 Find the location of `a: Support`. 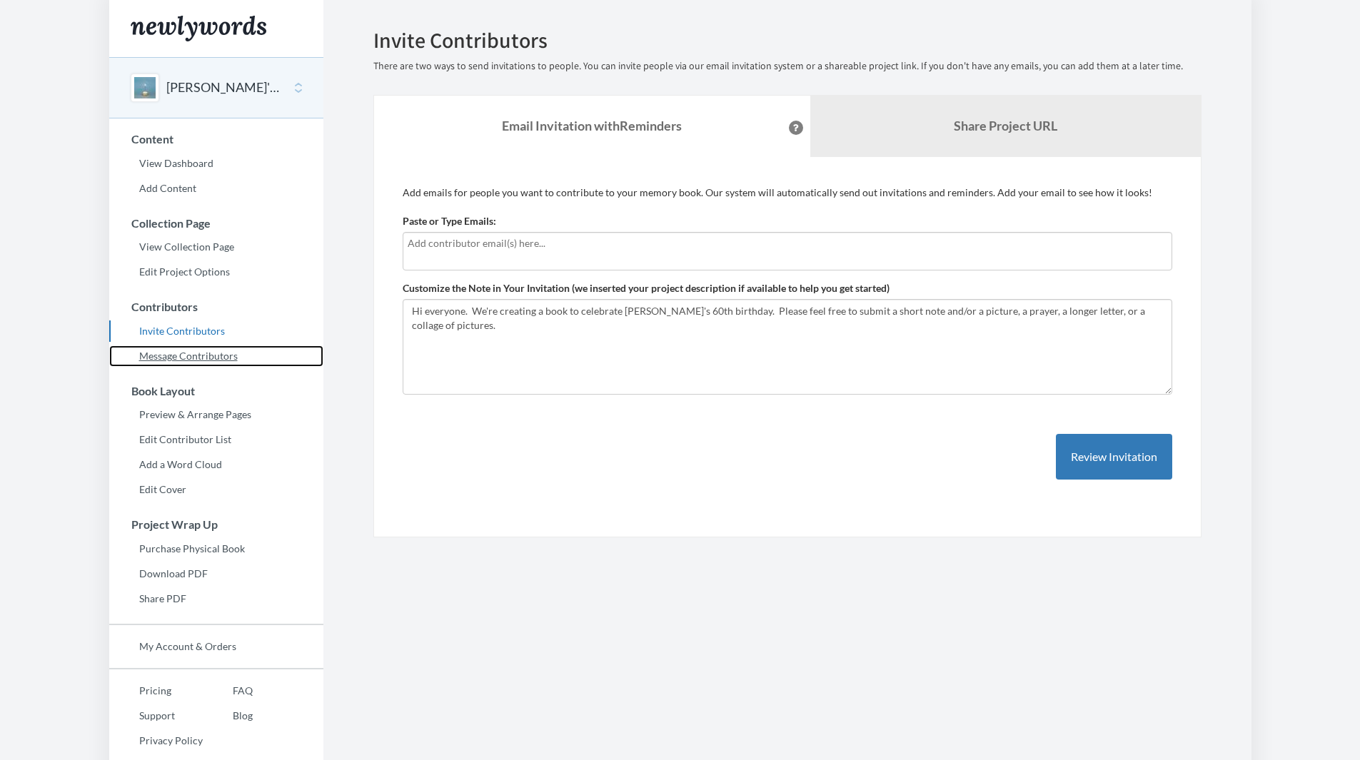

a: Support is located at coordinates (156, 716).